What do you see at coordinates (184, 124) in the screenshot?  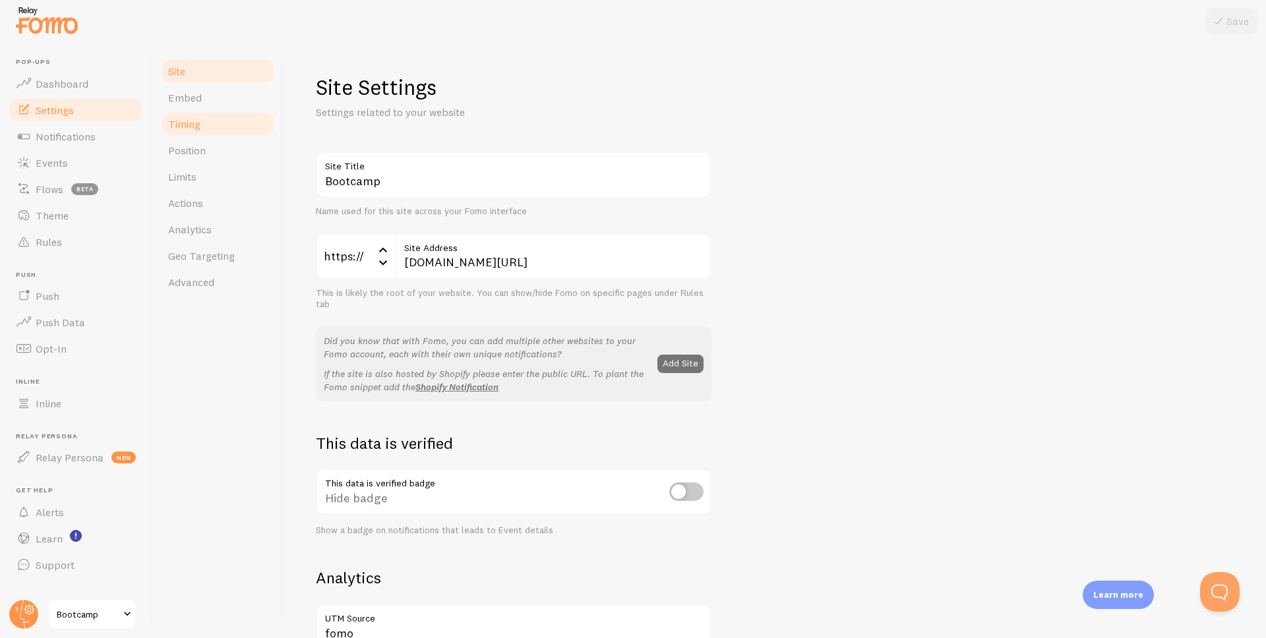 I see `span: Timing` at bounding box center [184, 124].